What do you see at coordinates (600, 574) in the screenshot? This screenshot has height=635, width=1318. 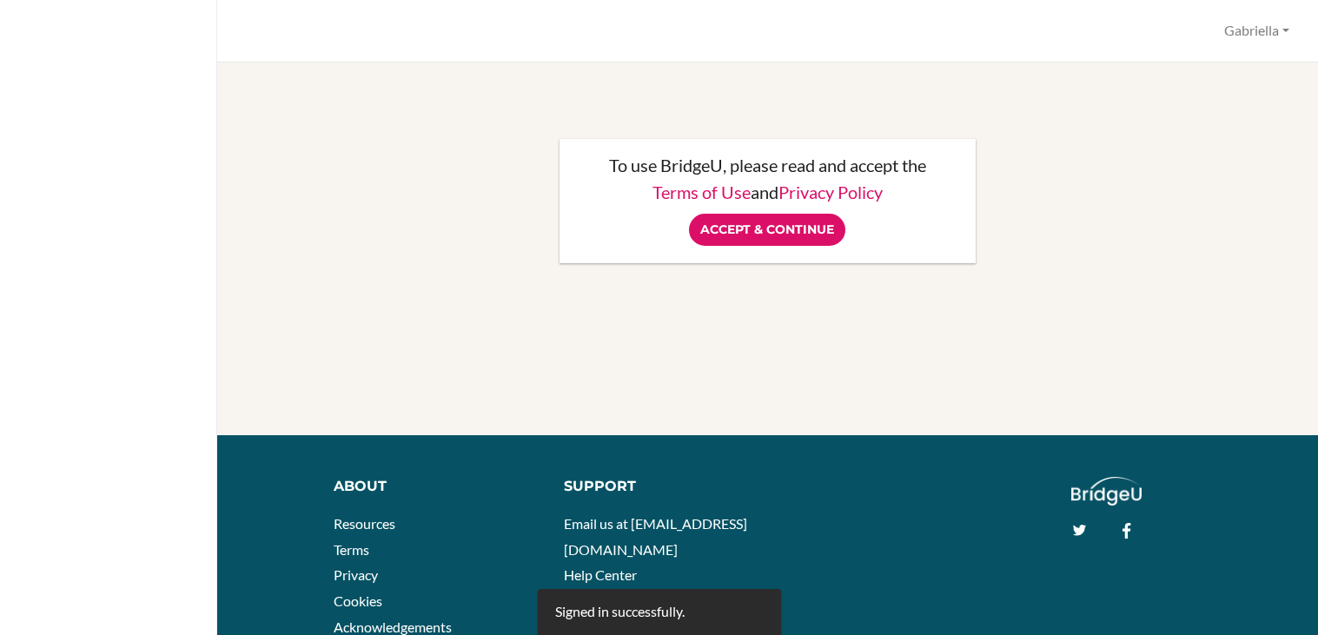 I see `a: Help Center` at bounding box center [600, 574].